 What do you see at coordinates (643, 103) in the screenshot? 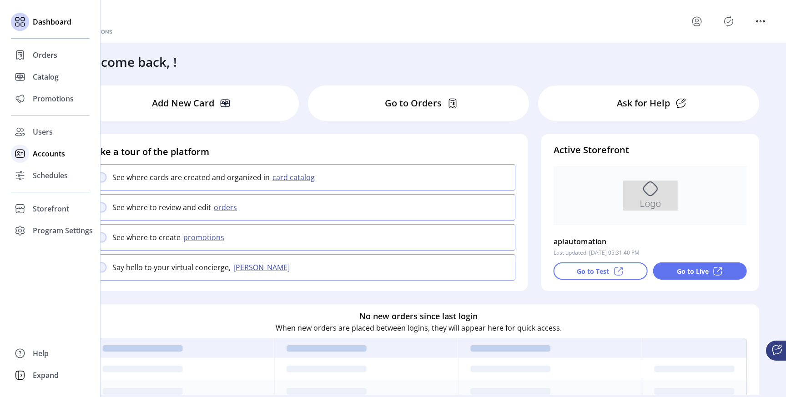
I see `p: Ask for Help` at bounding box center [643, 103].